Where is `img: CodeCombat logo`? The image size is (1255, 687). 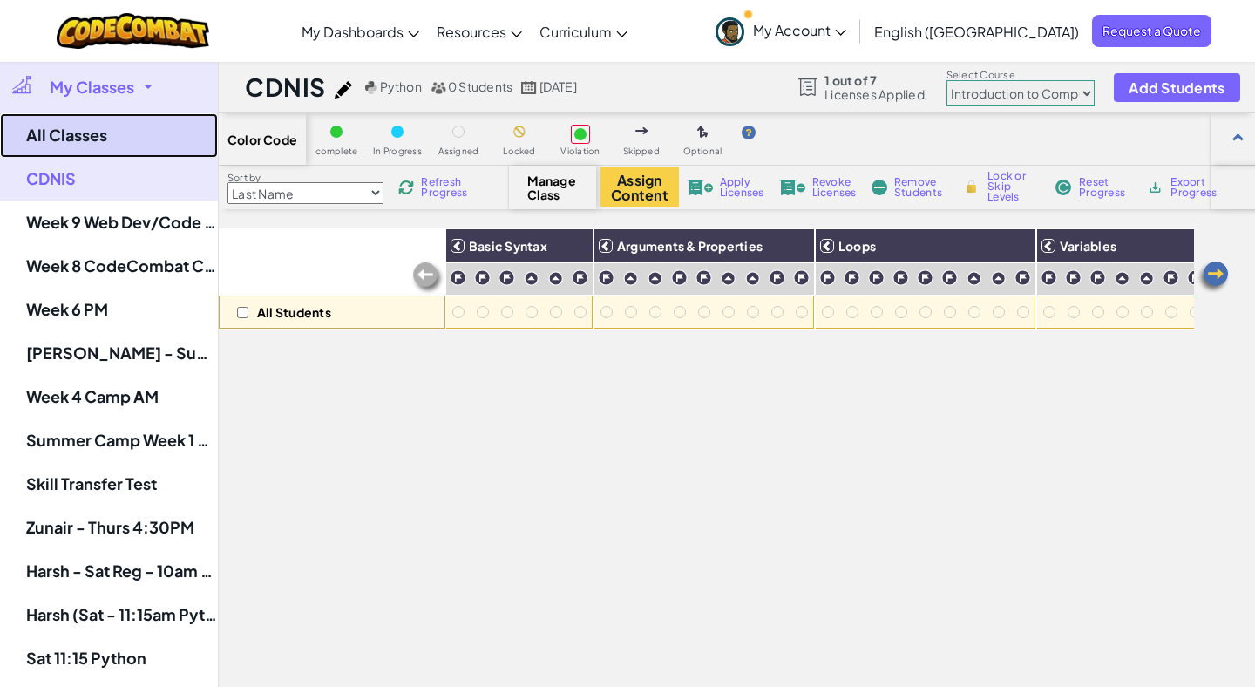 img: CodeCombat logo is located at coordinates (132, 30).